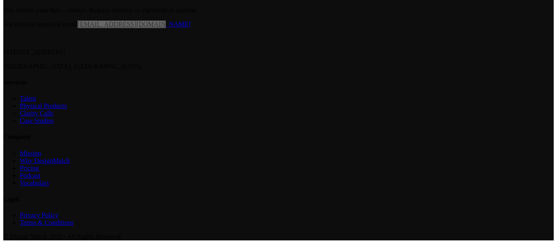  I want to click on h4: Company, so click(278, 137).